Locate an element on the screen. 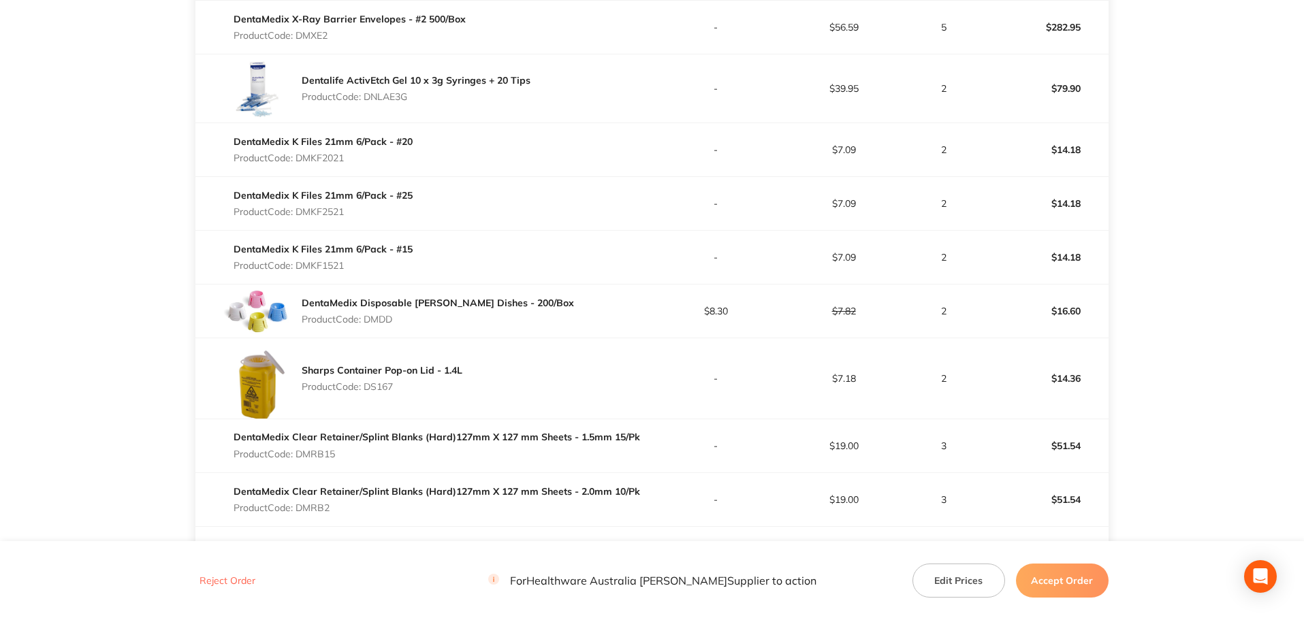 The image size is (1304, 620). p: $79.90 is located at coordinates (1044, 89).